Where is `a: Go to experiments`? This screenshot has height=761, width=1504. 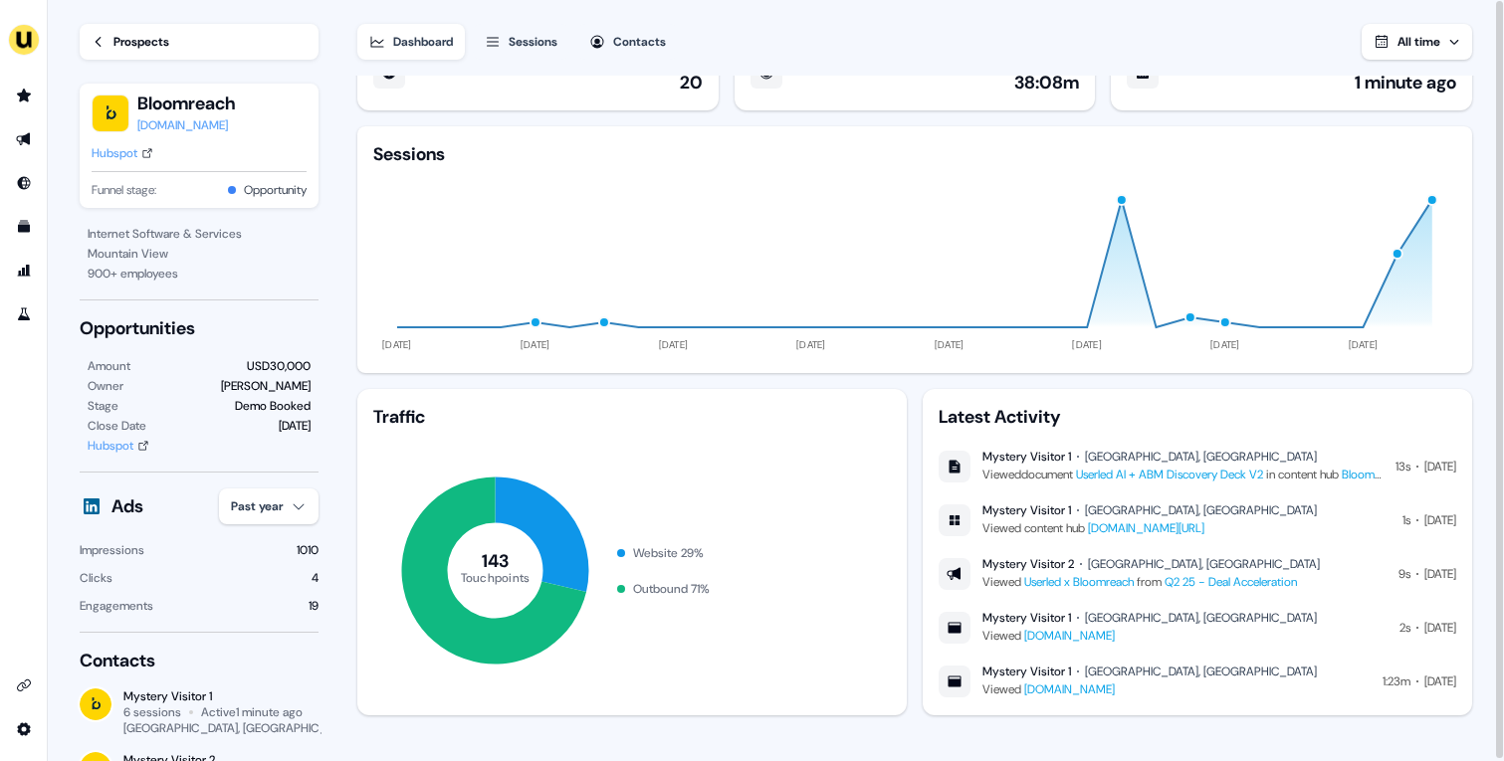 a: Go to experiments is located at coordinates (24, 314).